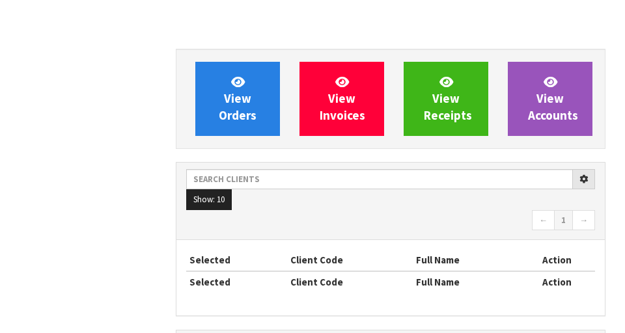 This screenshot has height=333, width=625. Describe the element at coordinates (563, 221) in the screenshot. I see `a: 1` at that location.